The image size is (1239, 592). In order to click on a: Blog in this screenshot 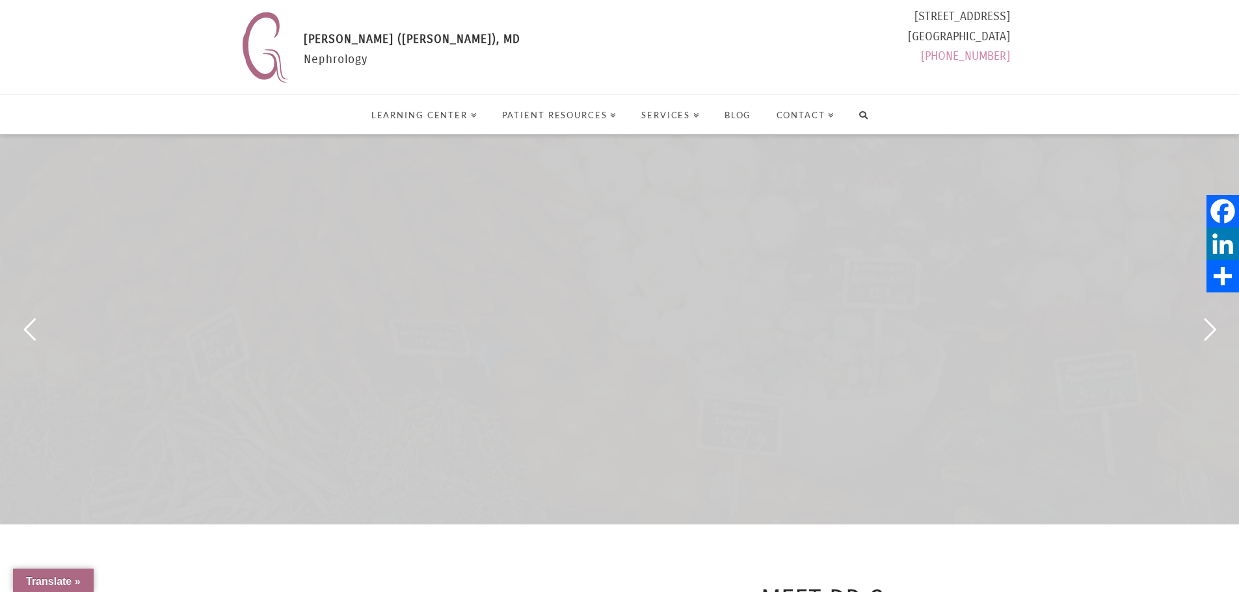, I will do `click(737, 114)`.